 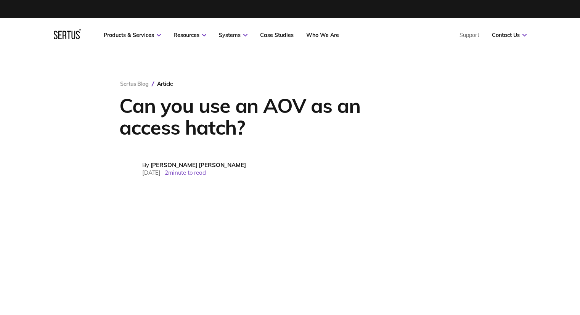 What do you see at coordinates (277, 35) in the screenshot?
I see `a: Case Studies` at bounding box center [277, 35].